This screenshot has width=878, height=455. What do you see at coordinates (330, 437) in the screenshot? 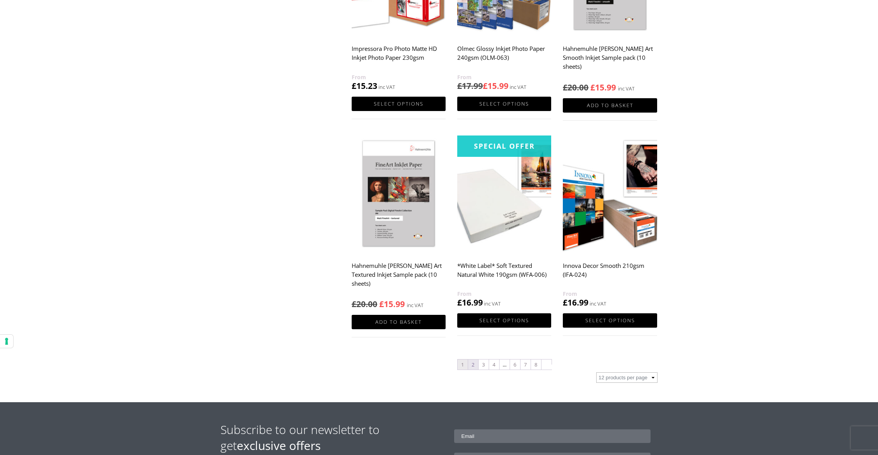
I see `h2: Subscribe to our newsletter to get` at bounding box center [330, 437].